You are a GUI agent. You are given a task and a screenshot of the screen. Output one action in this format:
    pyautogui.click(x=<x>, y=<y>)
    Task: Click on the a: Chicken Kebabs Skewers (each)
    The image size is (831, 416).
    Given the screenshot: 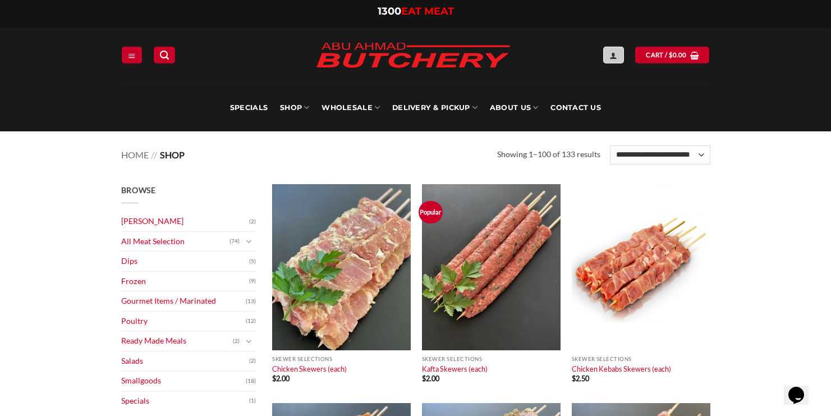 What is the action you would take?
    pyautogui.click(x=621, y=369)
    